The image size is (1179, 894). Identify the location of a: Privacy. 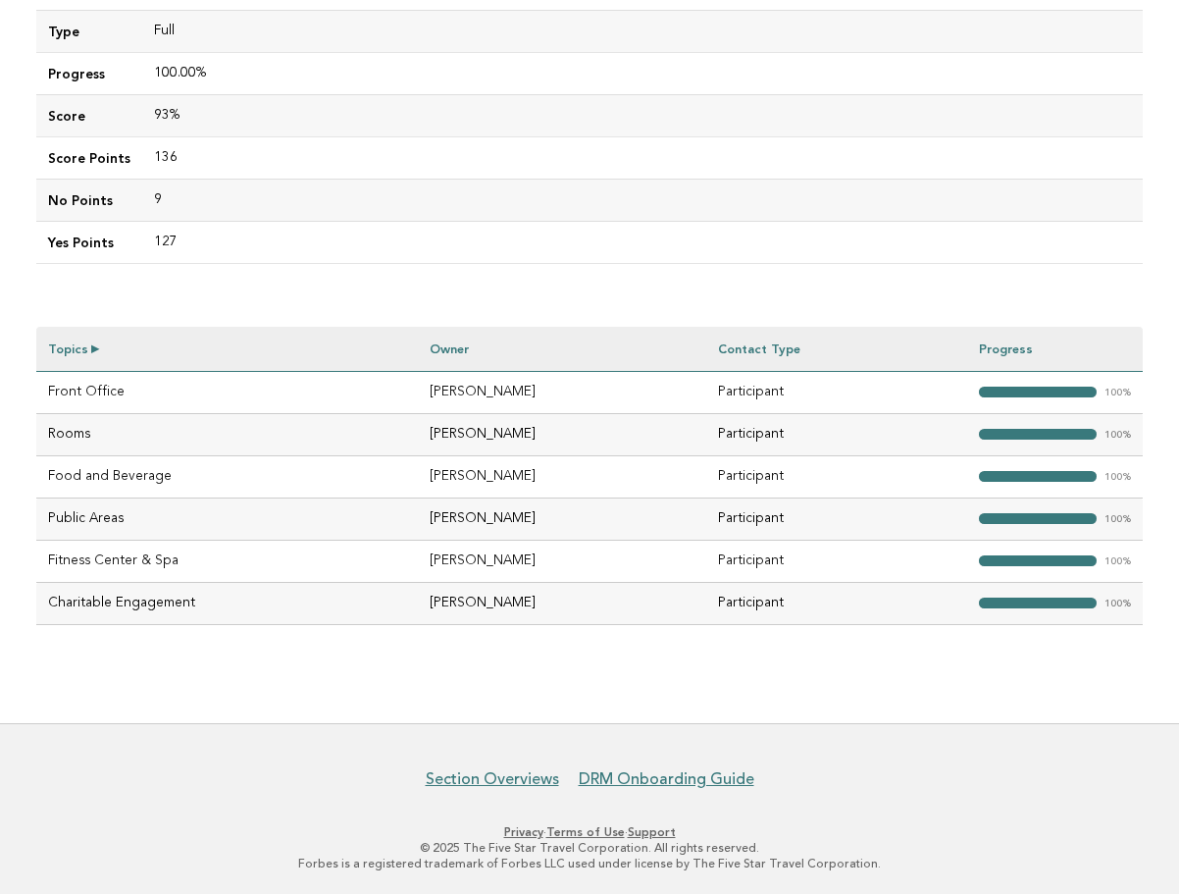
(524, 832).